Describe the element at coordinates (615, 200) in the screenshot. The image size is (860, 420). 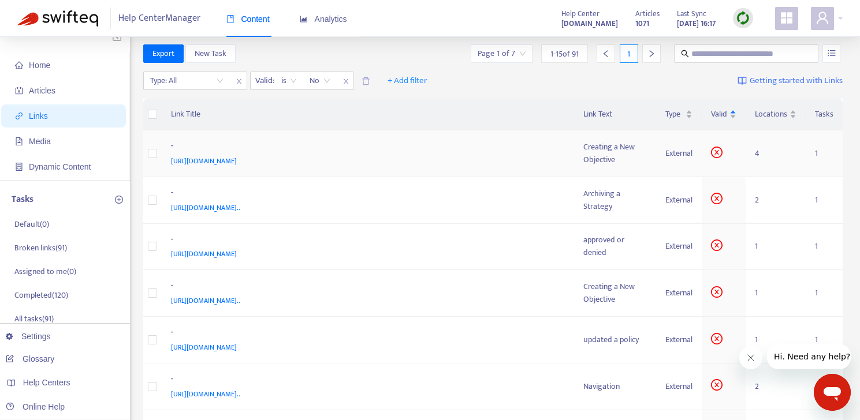
I see `div: Archiving a Strategy` at that location.